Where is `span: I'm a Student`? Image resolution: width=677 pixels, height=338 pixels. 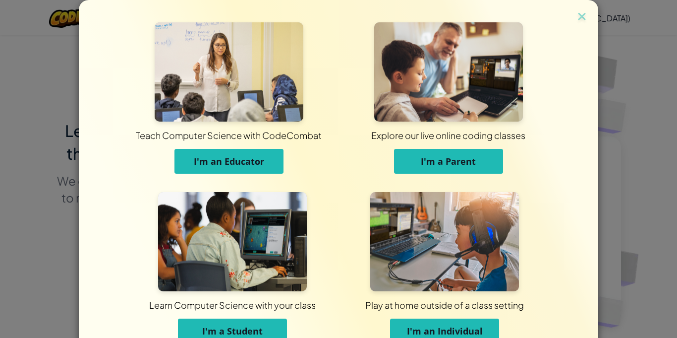 span: I'm a Student is located at coordinates (233, 331).